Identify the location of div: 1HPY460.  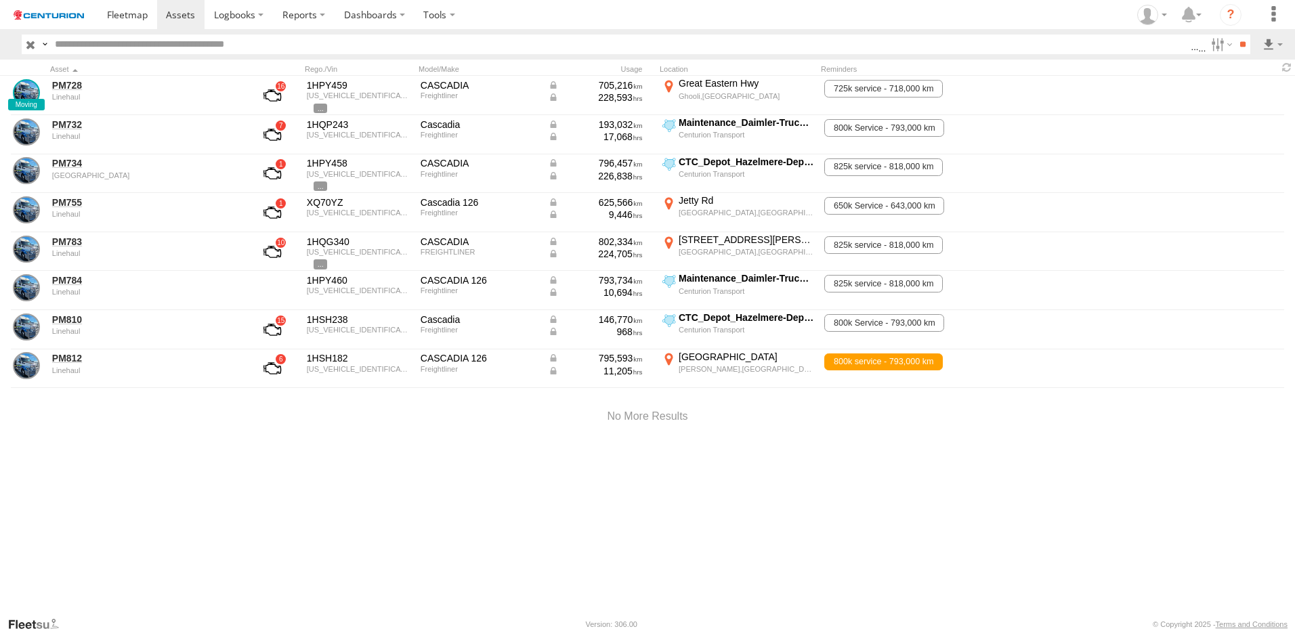
(359, 280).